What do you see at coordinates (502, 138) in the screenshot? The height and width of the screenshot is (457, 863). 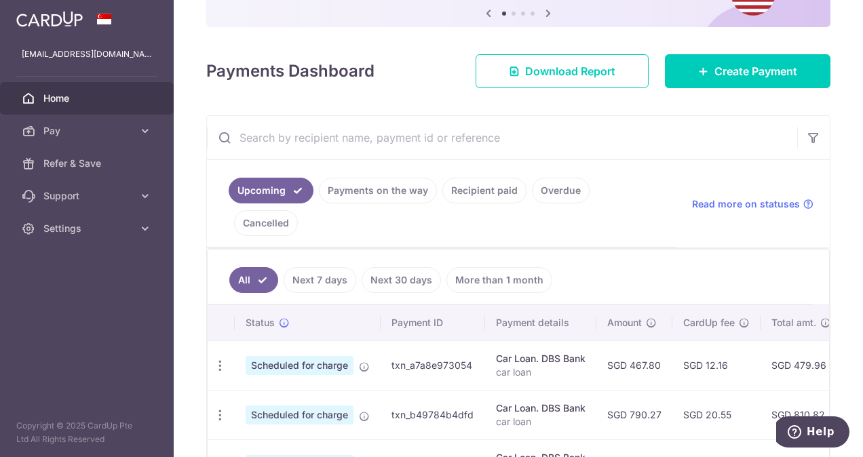 I see `input: Search by recipient name, payment id or reference` at bounding box center [502, 138].